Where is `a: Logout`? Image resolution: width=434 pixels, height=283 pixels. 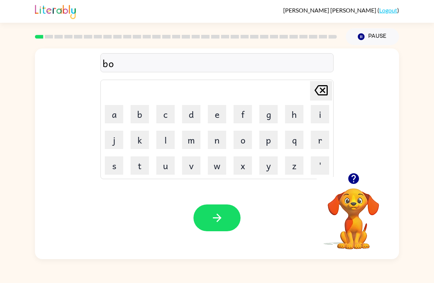 a: Logout is located at coordinates (388, 10).